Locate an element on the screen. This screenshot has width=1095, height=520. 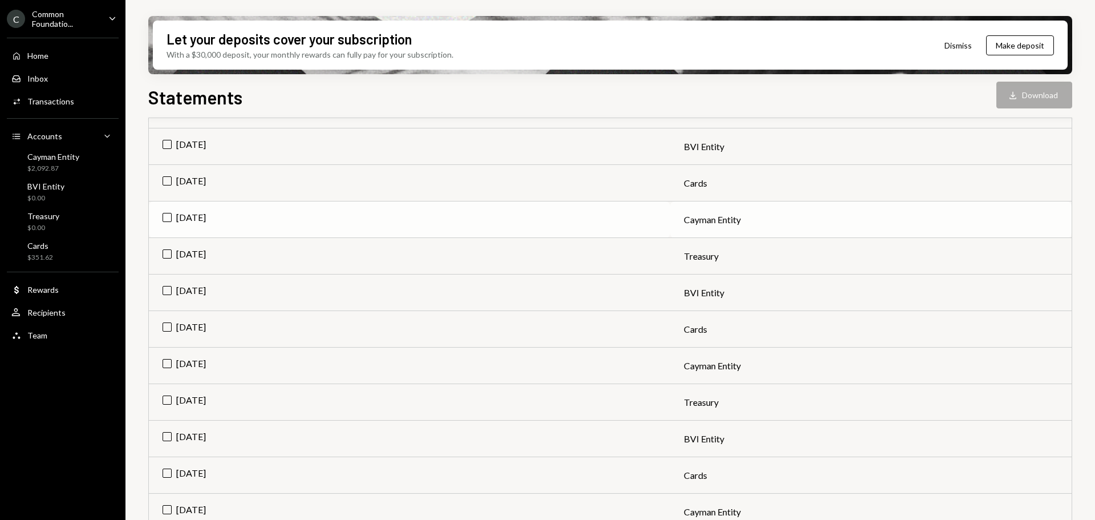
a: Home is located at coordinates (63, 55).